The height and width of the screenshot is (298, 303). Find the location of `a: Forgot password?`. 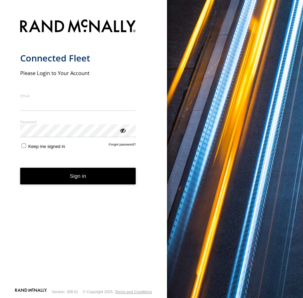

a: Forgot password? is located at coordinates (122, 146).